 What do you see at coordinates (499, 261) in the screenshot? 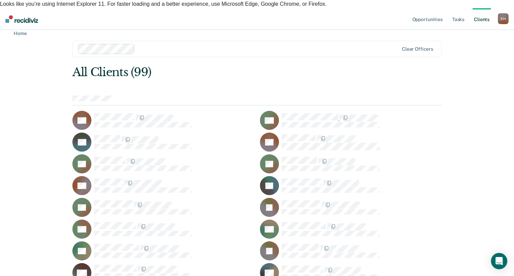
I see `div: Open Intercom Messenger` at bounding box center [499, 261].